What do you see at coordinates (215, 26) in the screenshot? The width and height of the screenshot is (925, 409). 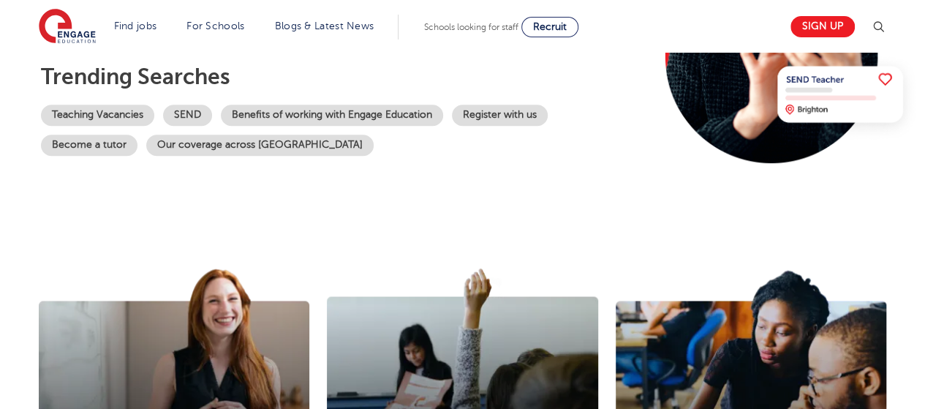 I see `a: For Schools` at bounding box center [215, 26].